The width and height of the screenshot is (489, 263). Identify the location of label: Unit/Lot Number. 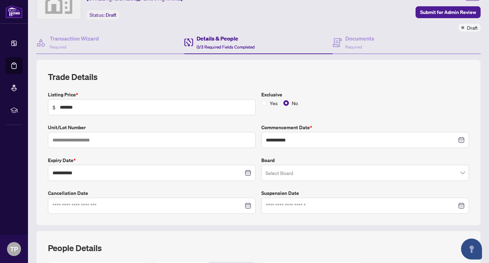
(152, 128).